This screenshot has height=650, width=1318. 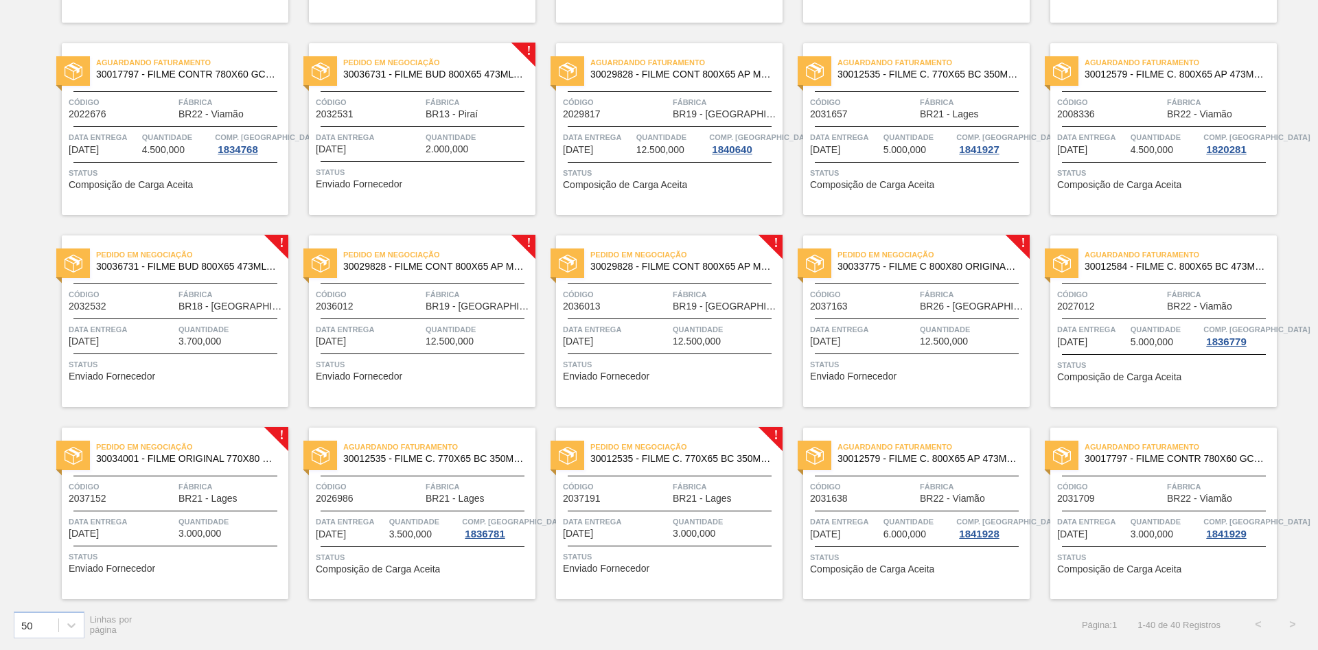 What do you see at coordinates (702, 498) in the screenshot?
I see `span: BR21 - Lages` at bounding box center [702, 498].